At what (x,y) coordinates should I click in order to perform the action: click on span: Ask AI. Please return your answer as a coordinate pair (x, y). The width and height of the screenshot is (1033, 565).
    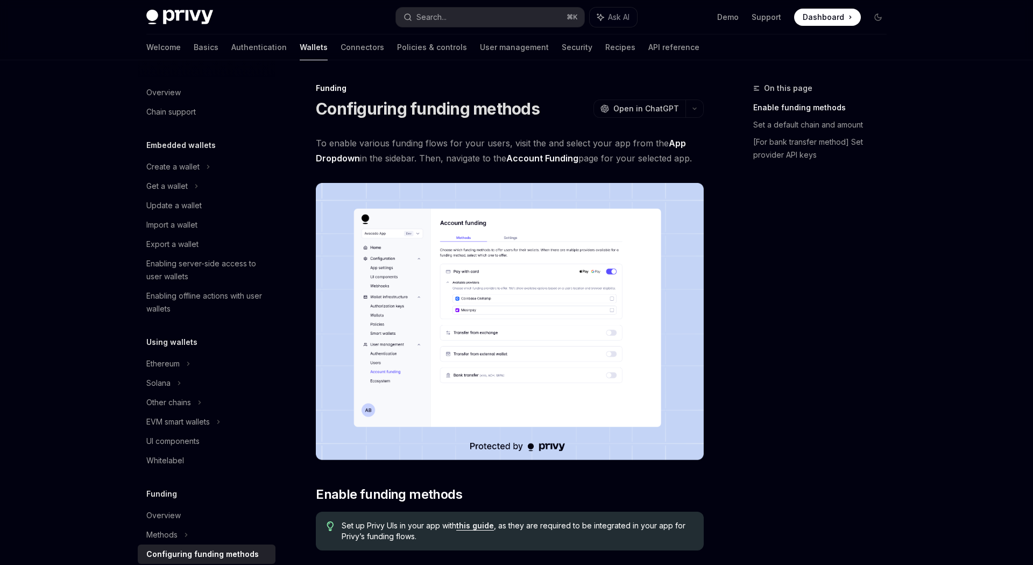
    Looking at the image, I should click on (619, 17).